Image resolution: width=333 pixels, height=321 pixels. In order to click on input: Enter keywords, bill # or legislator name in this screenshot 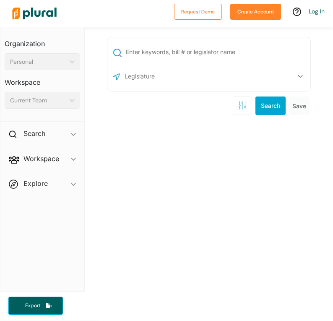, I will do `click(216, 52)`.